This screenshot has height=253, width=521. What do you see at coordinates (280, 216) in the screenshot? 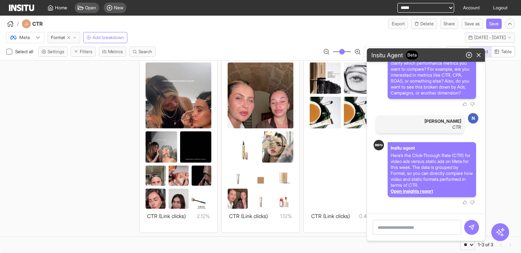
I see `span: 1.12%` at bounding box center [280, 216].